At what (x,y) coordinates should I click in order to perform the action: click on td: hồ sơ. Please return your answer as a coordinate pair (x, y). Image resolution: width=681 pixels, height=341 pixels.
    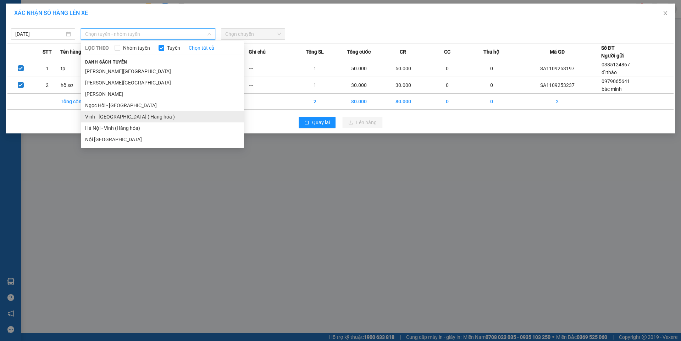
    Looking at the image, I should click on (82, 85).